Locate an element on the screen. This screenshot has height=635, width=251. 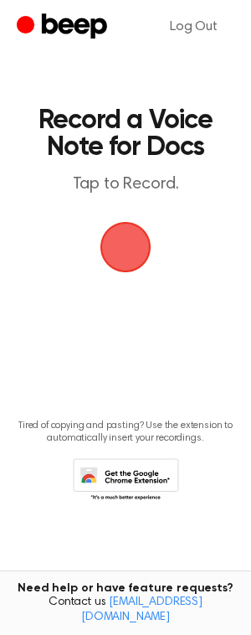
span: Contact us is located at coordinates (126, 610).